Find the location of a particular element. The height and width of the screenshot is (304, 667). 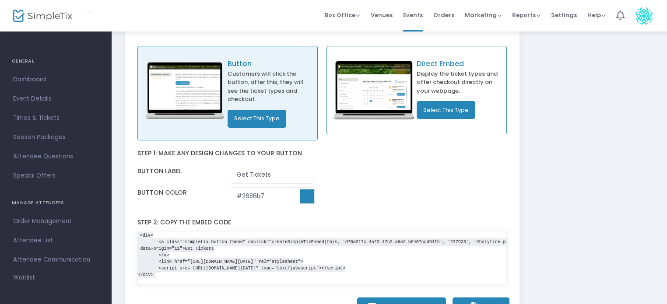

span: Events is located at coordinates (413, 15).